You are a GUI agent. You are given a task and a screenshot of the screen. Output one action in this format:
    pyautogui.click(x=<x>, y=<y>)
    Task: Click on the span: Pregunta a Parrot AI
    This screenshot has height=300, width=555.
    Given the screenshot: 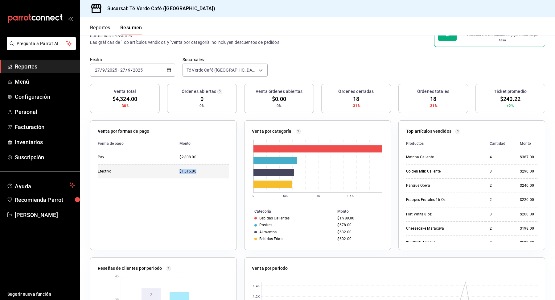 What is the action you would take?
    pyautogui.click(x=41, y=43)
    